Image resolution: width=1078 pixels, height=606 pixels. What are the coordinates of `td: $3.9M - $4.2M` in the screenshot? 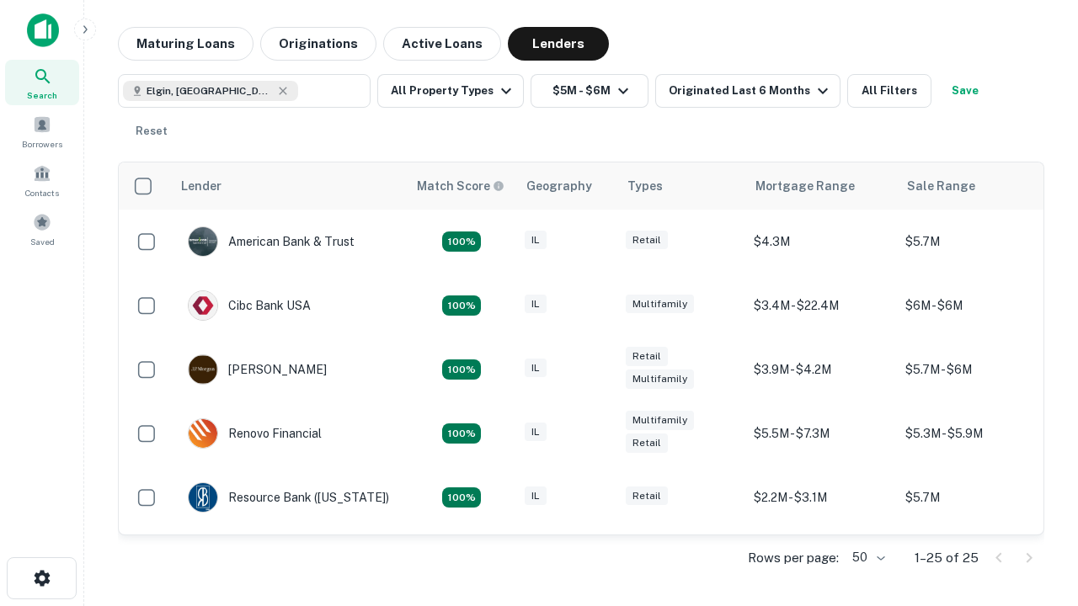 It's located at (821, 370).